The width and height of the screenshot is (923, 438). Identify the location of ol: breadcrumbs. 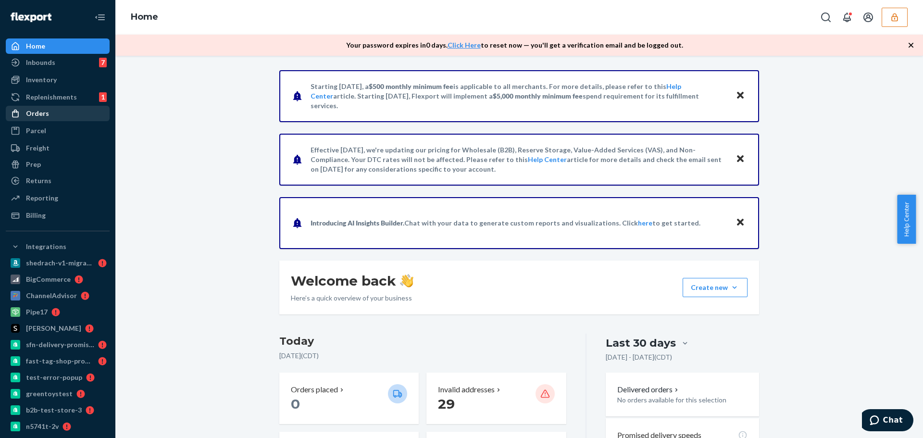
(144, 17).